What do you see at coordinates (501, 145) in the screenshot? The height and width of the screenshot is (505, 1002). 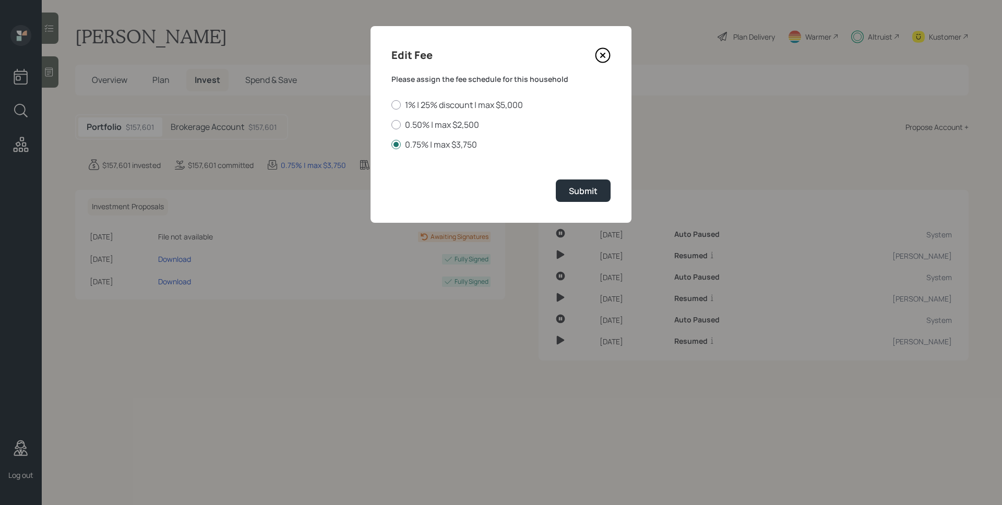 I see `label: 0.75% | max $3,750` at bounding box center [501, 145].